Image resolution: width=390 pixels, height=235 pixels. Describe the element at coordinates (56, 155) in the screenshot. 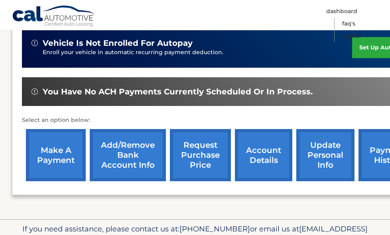

I see `a: make a payment` at that location.